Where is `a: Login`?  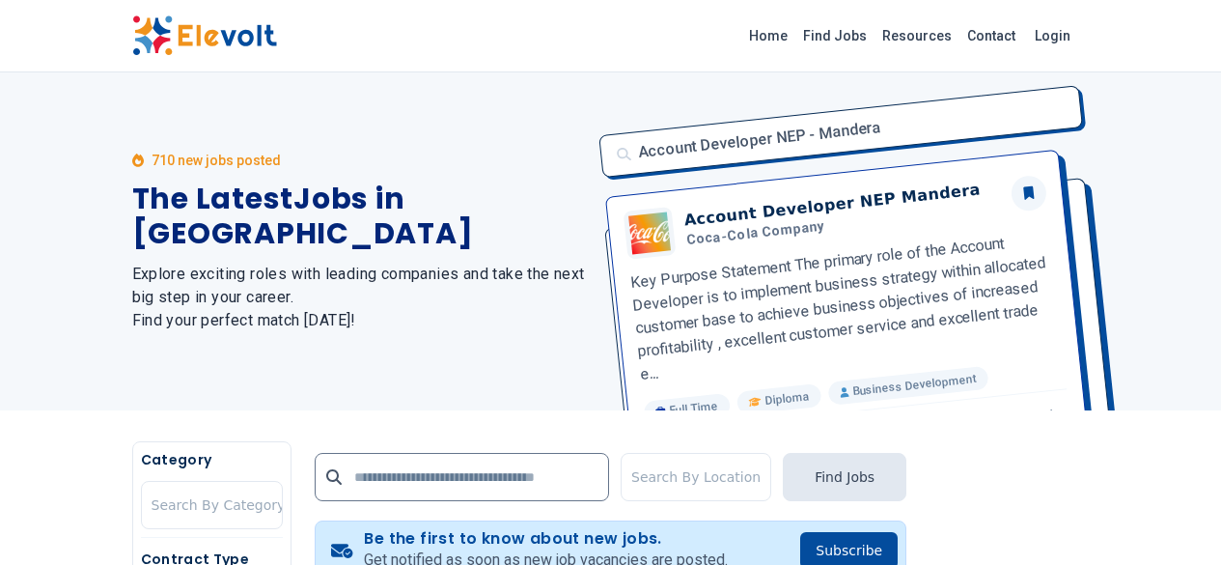 a: Login is located at coordinates (1052, 36).